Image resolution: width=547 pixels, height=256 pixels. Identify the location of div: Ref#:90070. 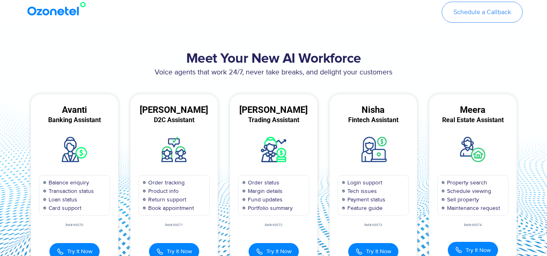
(74, 225).